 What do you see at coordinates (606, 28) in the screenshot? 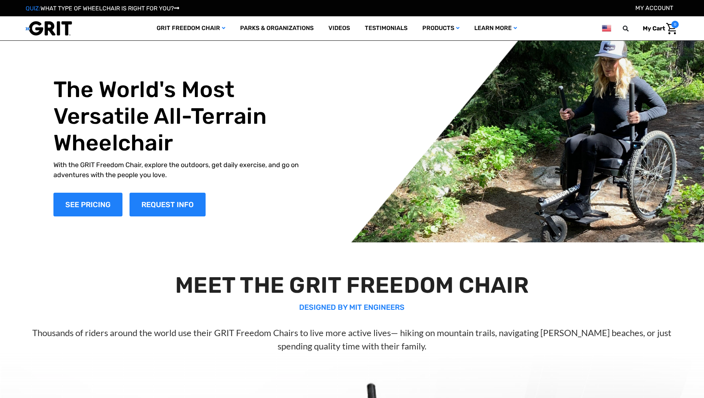
I see `img: us.png` at bounding box center [606, 28].